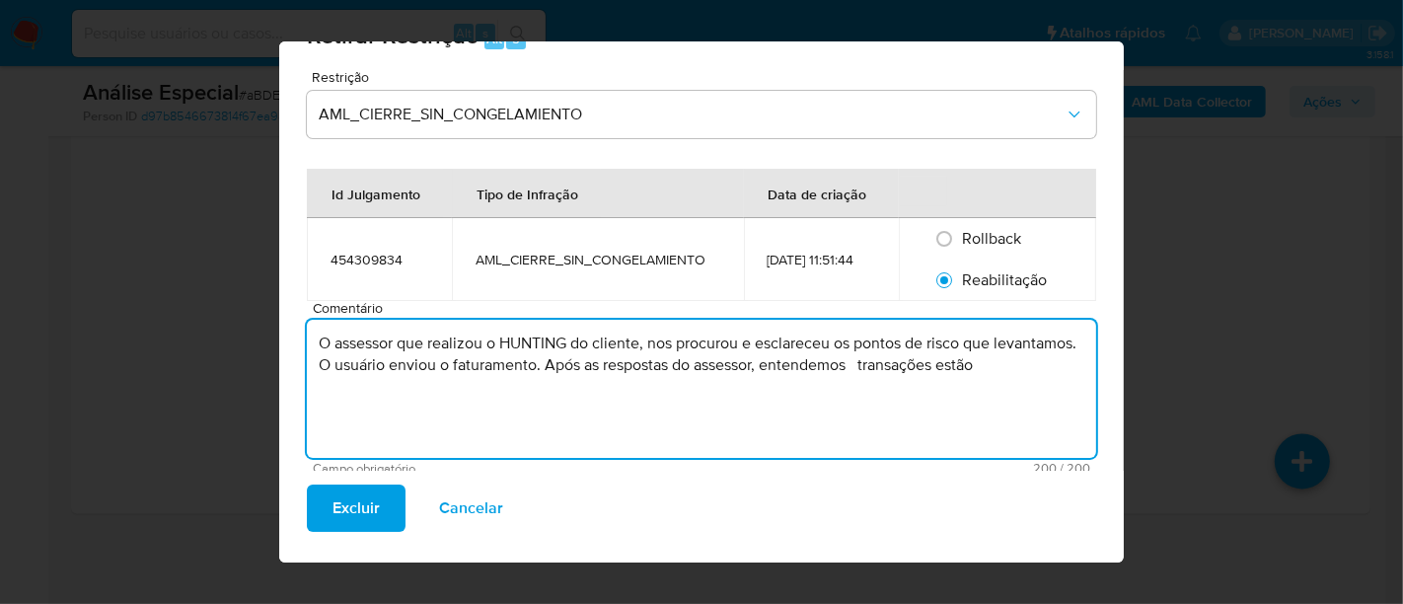  I want to click on div: Tipo de Infração, so click(527, 193).